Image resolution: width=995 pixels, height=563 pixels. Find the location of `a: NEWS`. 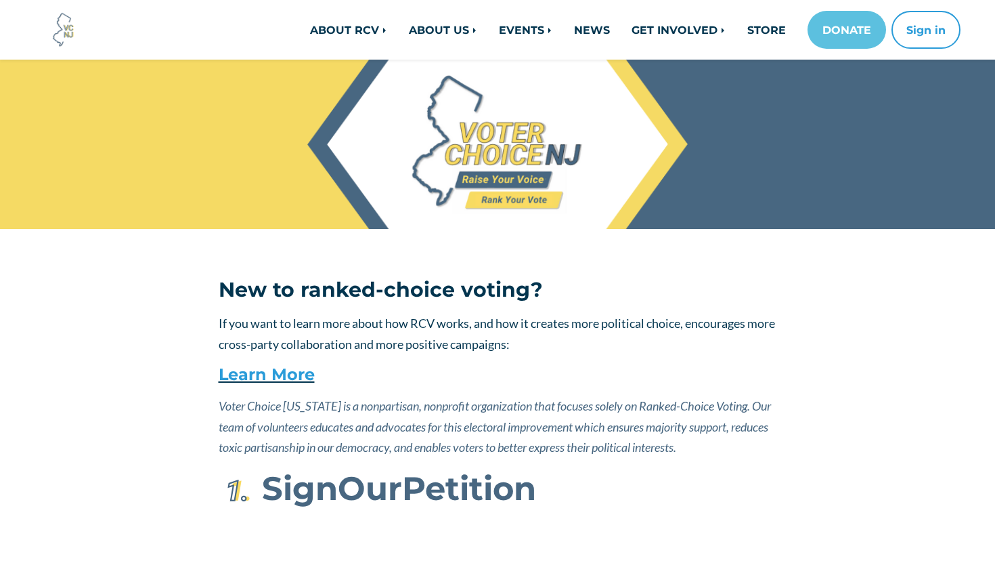

a: NEWS is located at coordinates (592, 30).